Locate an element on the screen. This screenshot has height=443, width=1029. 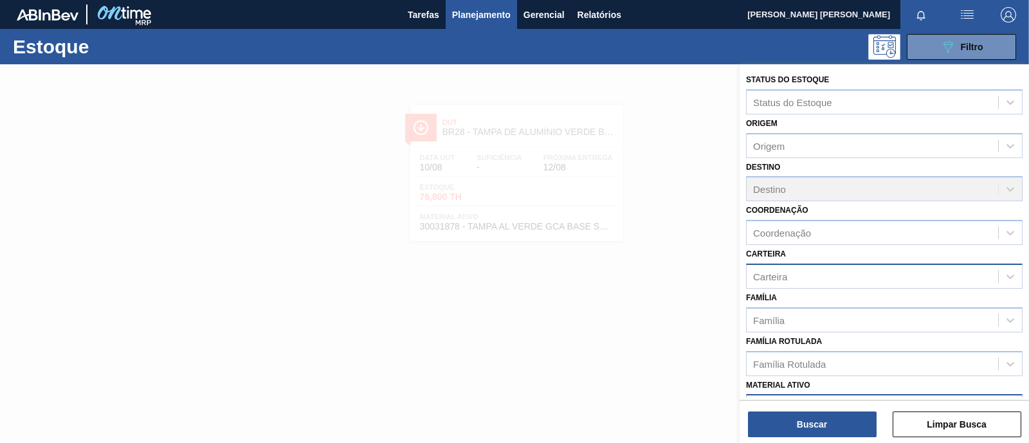
h1: Estoque is located at coordinates (106, 46).